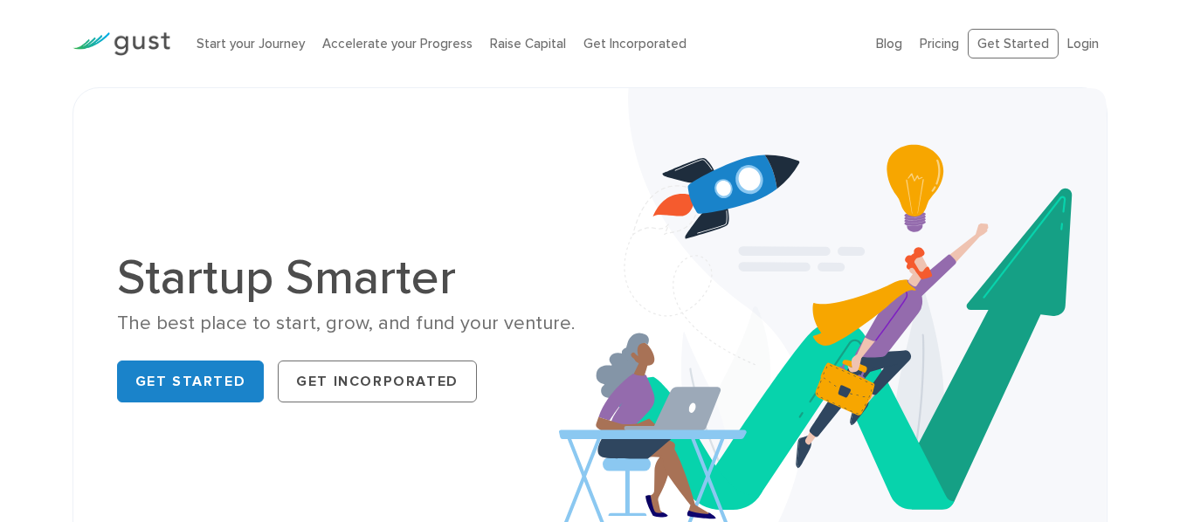 Image resolution: width=1180 pixels, height=522 pixels. What do you see at coordinates (347, 323) in the screenshot?
I see `div: The best place to start, grow, and fund your venture.` at bounding box center [347, 323].